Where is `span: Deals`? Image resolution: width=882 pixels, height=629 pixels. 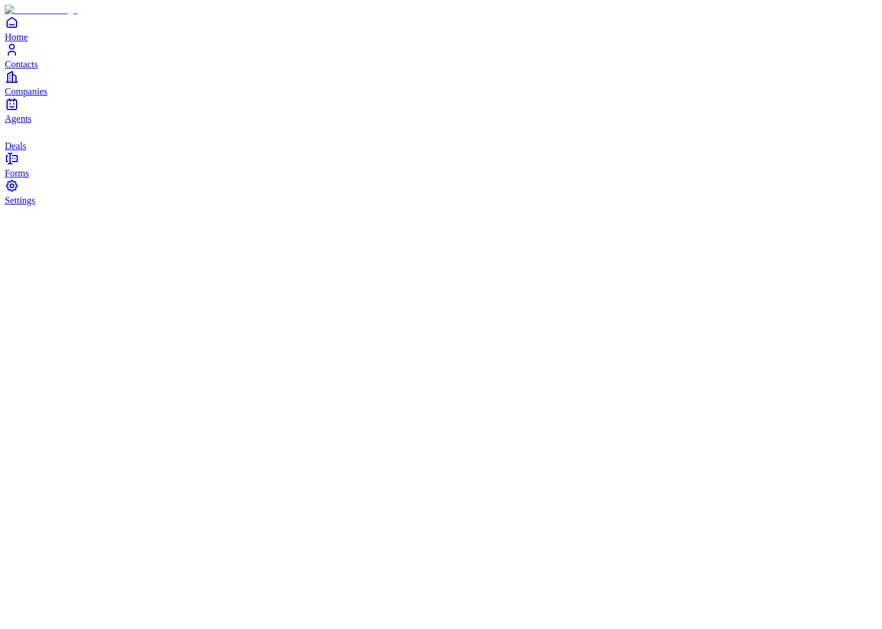
span: Deals is located at coordinates (15, 146).